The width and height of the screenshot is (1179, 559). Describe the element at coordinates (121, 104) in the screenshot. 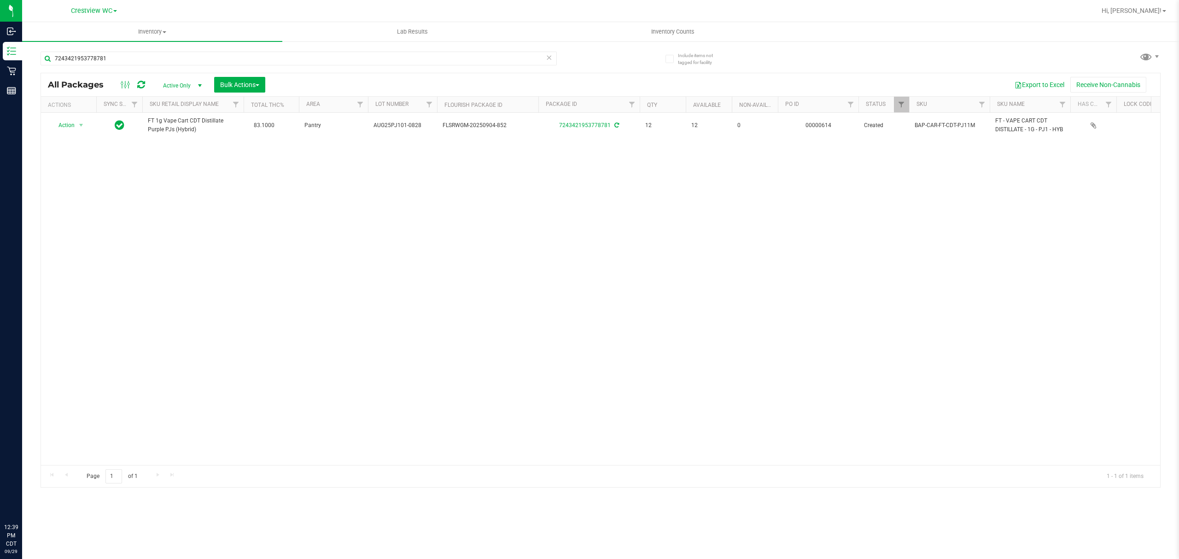

I see `a: Sync Status` at that location.